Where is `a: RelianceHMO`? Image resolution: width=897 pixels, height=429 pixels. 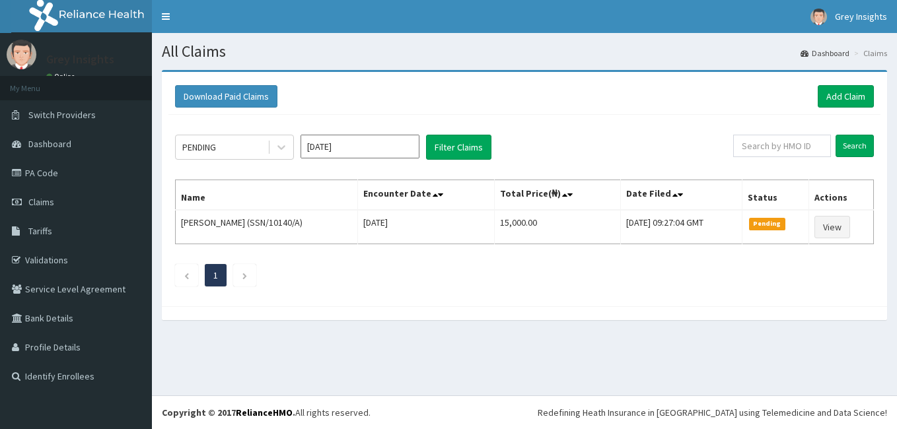
a: RelianceHMO is located at coordinates (264, 413).